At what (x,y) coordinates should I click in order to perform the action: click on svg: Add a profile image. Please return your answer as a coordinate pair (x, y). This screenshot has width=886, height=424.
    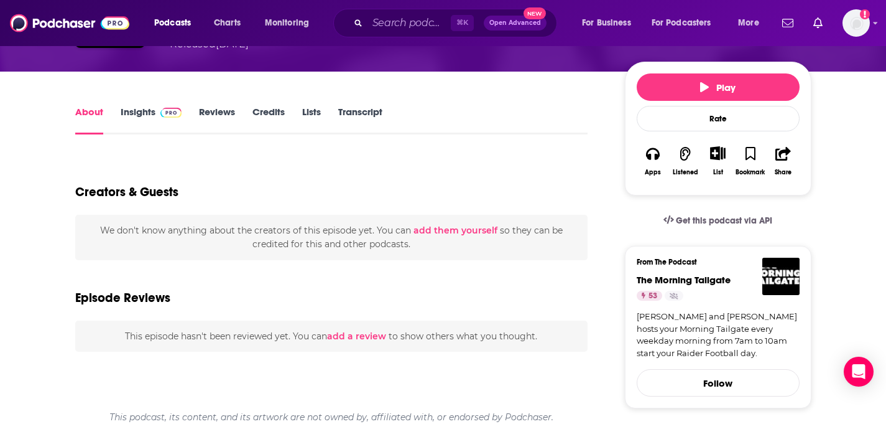
    Looking at the image, I should click on (865, 14).